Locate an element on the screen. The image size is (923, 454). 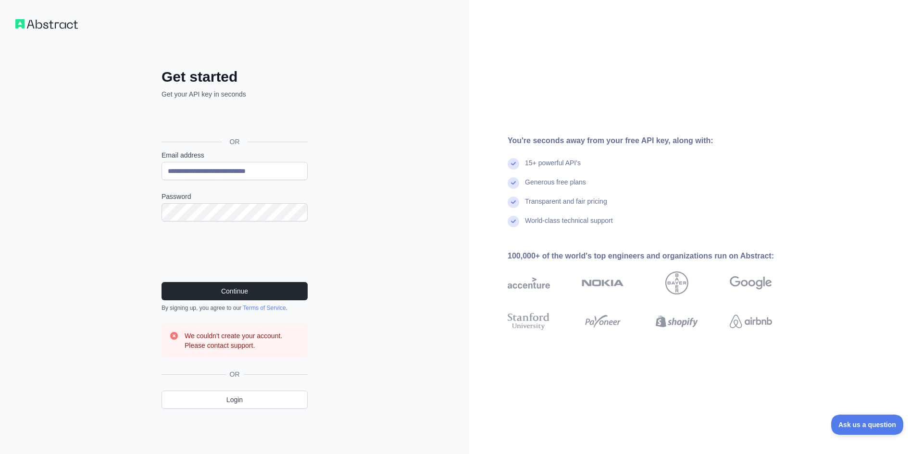
img: stanford university is located at coordinates (529, 322).